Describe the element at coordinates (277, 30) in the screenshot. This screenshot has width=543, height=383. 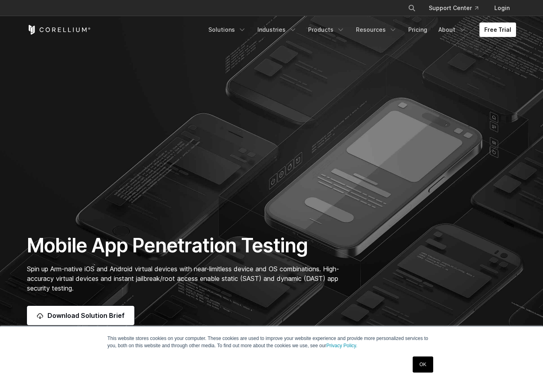
I see `a: Industries` at that location.